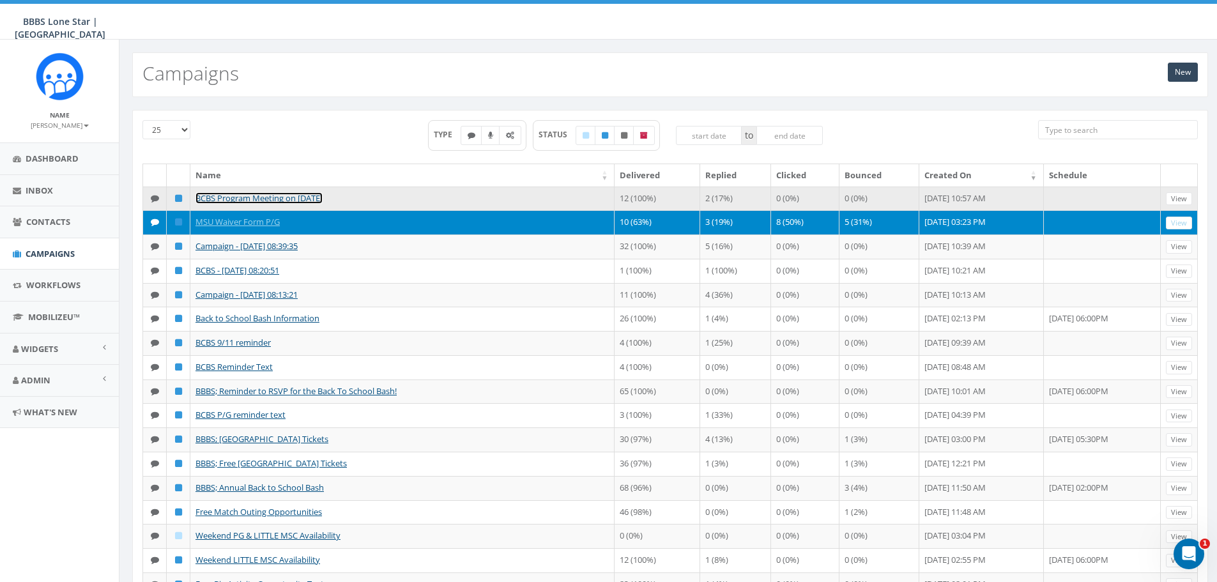 The width and height of the screenshot is (1217, 582). What do you see at coordinates (233, 343) in the screenshot?
I see `a: BCBS 9/11 reminder` at bounding box center [233, 343].